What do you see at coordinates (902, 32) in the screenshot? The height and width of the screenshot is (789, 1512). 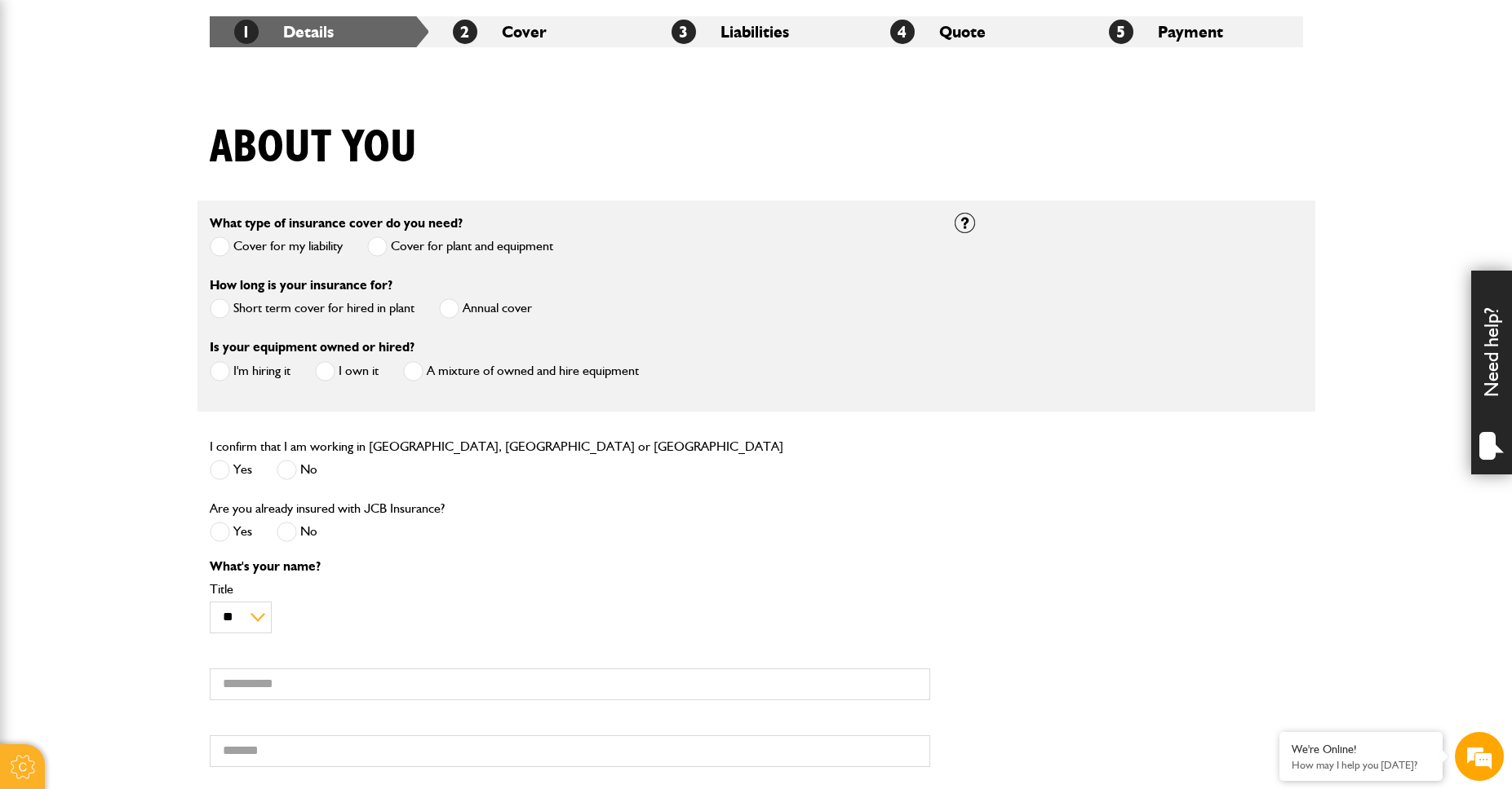 I see `span: 4` at bounding box center [902, 32].